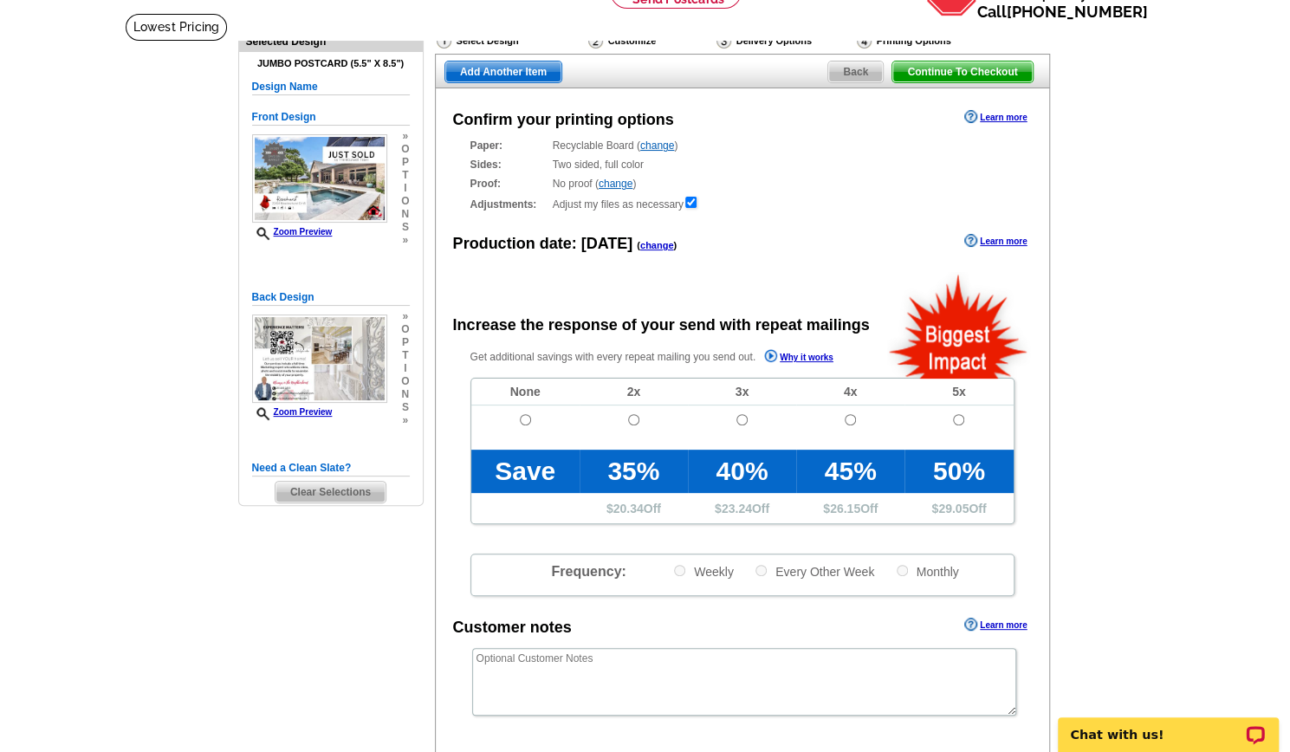 The height and width of the screenshot is (752, 1290). What do you see at coordinates (633, 391) in the screenshot?
I see `td: 2x` at bounding box center [633, 391].